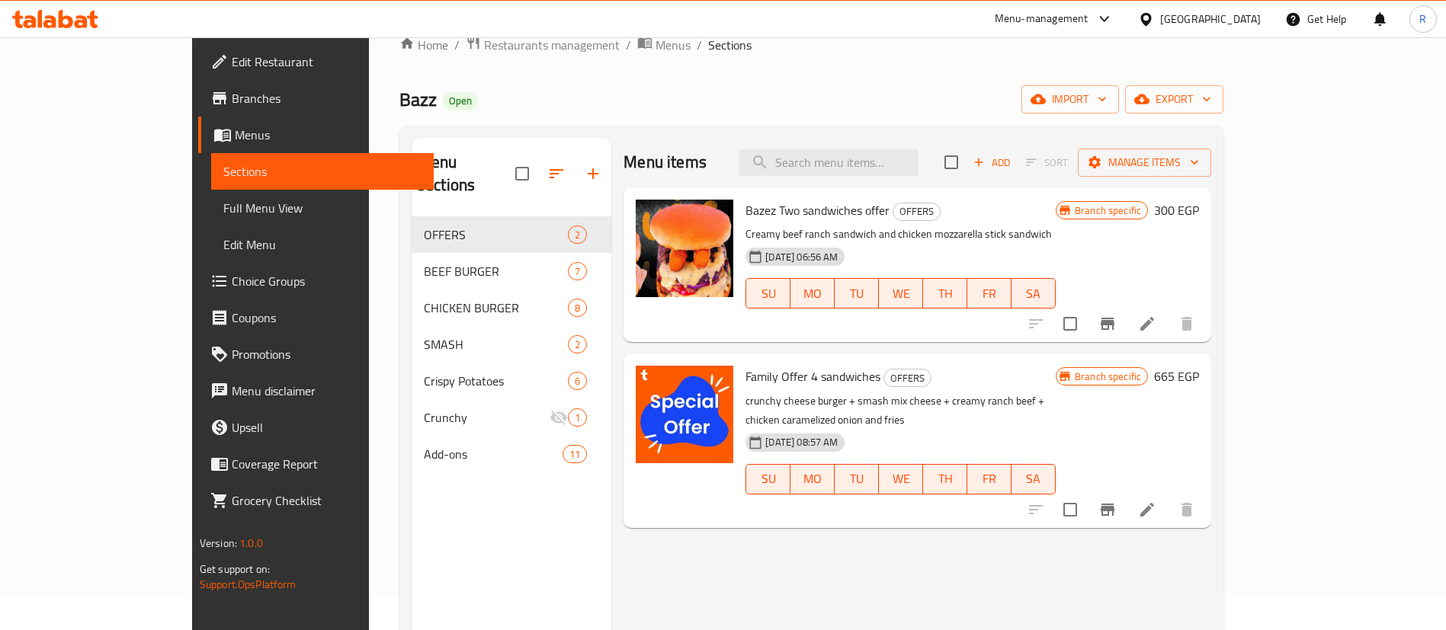  What do you see at coordinates (1041, 19) in the screenshot?
I see `div: Menu-management` at bounding box center [1041, 19].